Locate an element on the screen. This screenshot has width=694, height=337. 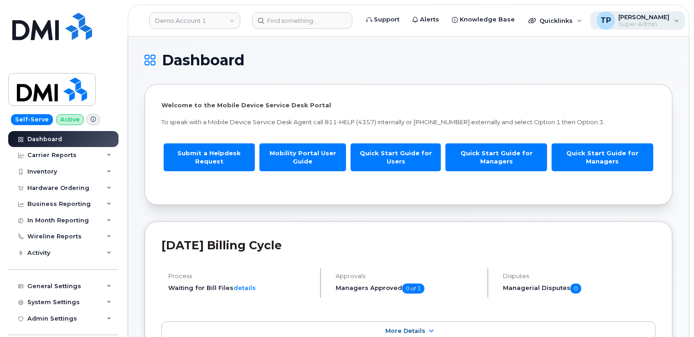
h5: Managerial Disputes is located at coordinates (579, 288).